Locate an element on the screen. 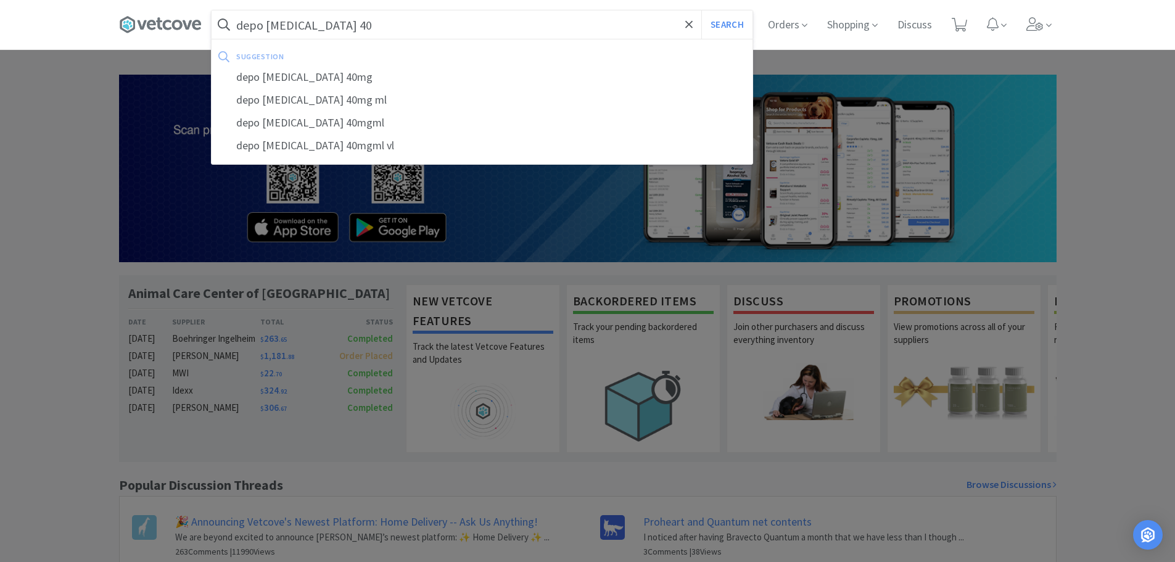 The image size is (1175, 562). a: Discuss is located at coordinates (914, 25).